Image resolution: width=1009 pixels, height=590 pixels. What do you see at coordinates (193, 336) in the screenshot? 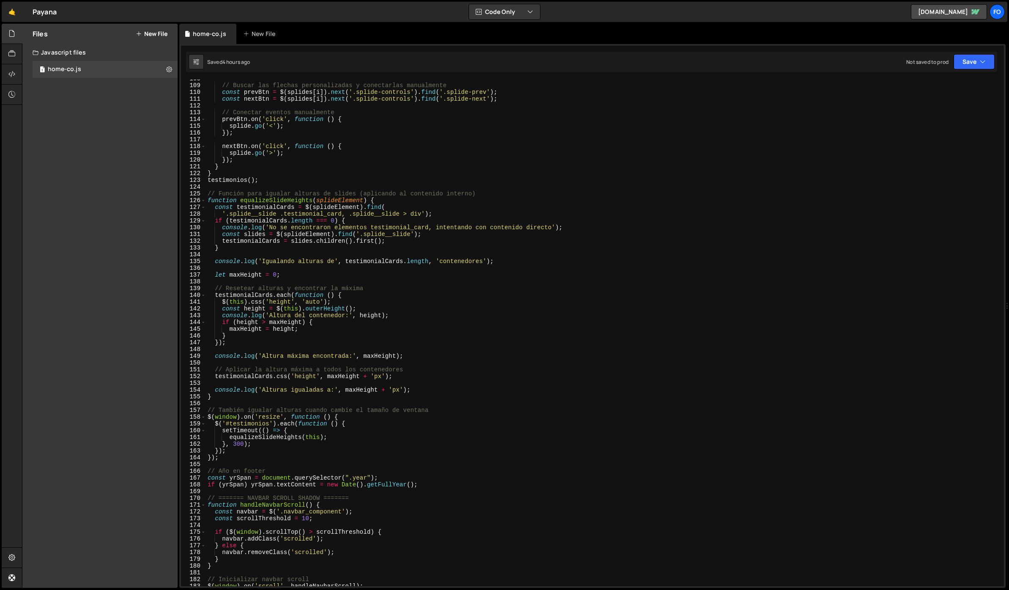
I see `div: 146` at bounding box center [193, 336].